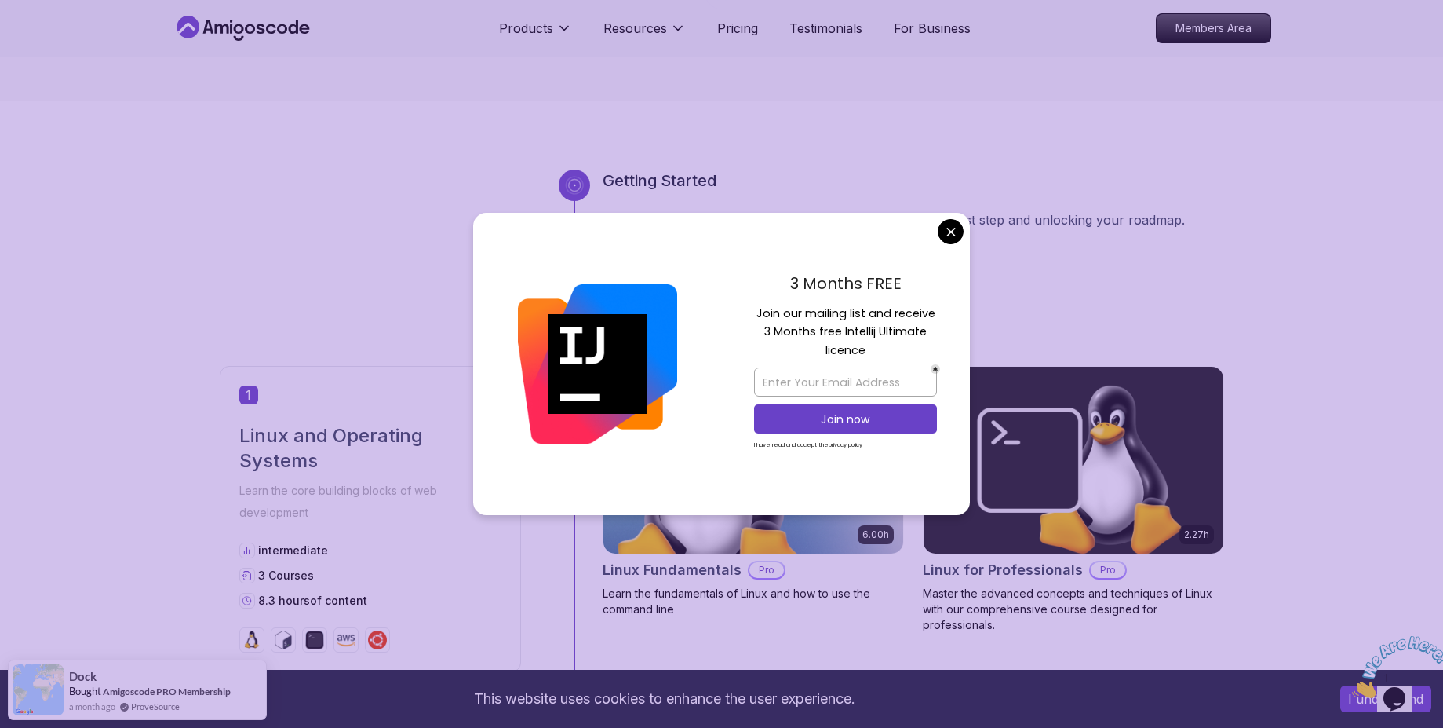  Describe the element at coordinates (914, 181) in the screenshot. I see `h3: Getting Started` at that location.